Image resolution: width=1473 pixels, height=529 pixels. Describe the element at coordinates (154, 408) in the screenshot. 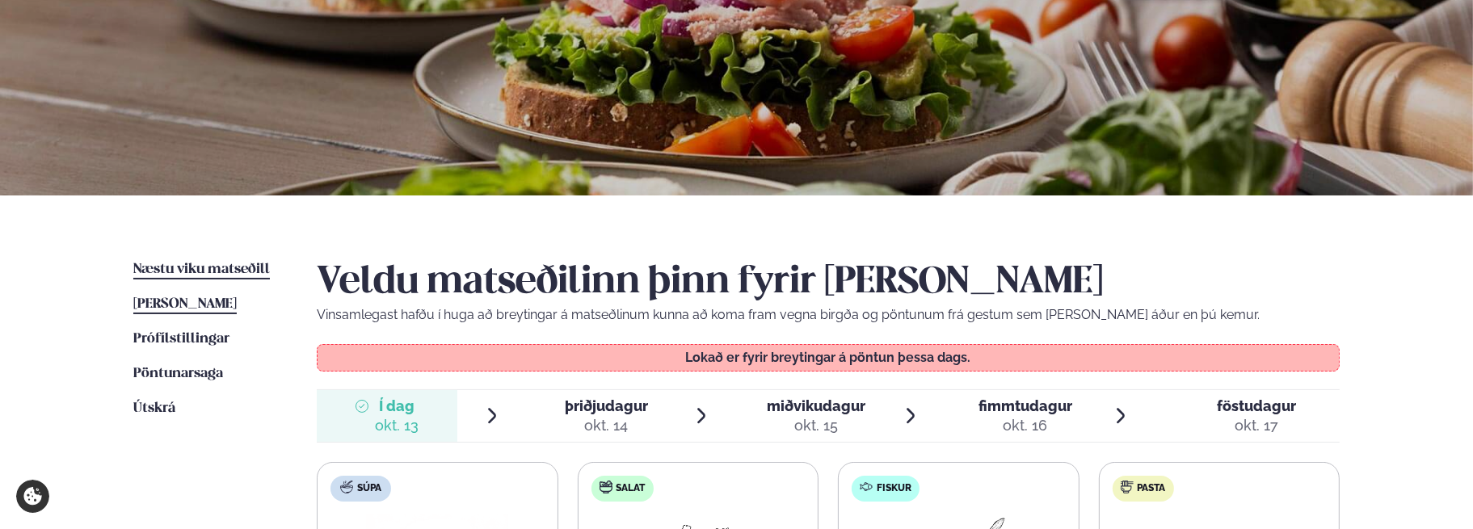

I see `span: Útskrá` at that location.